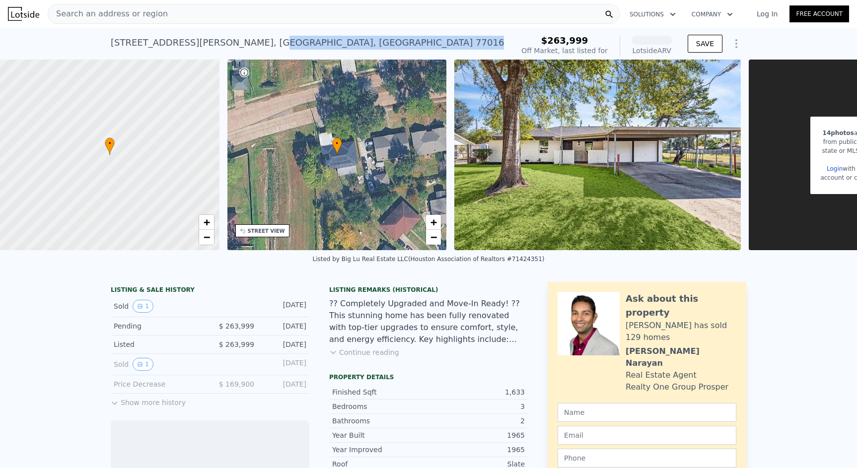 Image resolution: width=857 pixels, height=468 pixels. Describe the element at coordinates (380, 436) in the screenshot. I see `div: Year Built` at that location.